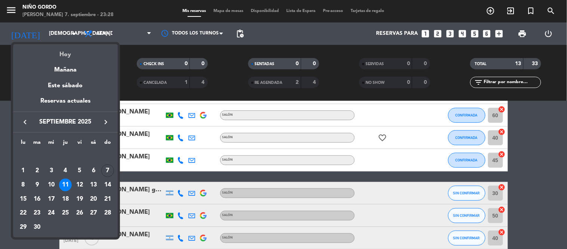  I want to click on div: 10, so click(51, 185).